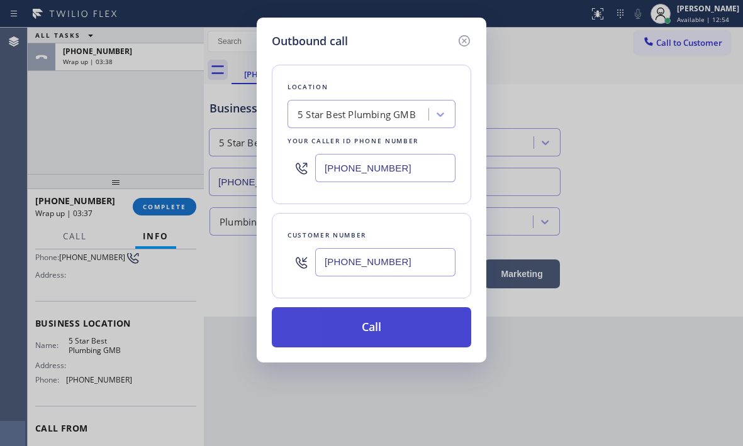 The height and width of the screenshot is (446, 743). What do you see at coordinates (371, 328) in the screenshot?
I see `button: Call` at bounding box center [371, 328].